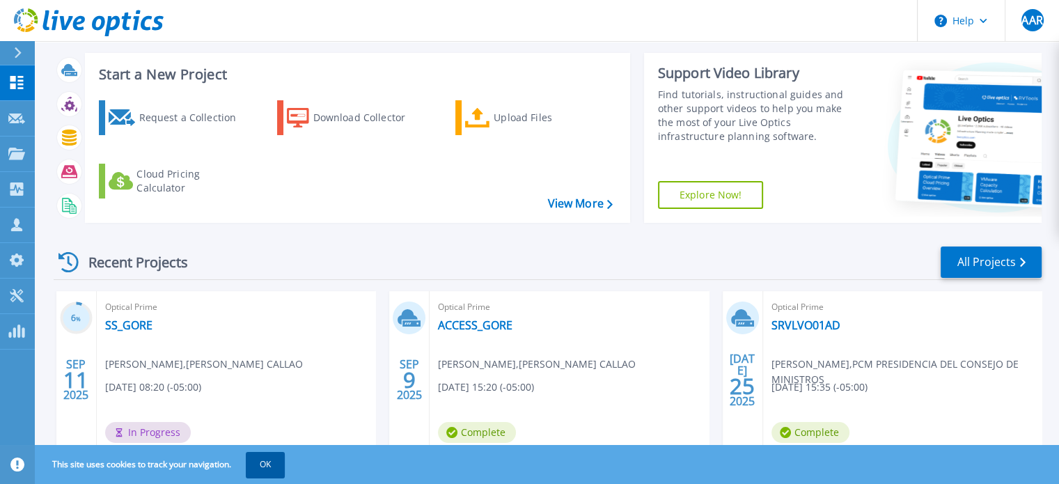 Image resolution: width=1059 pixels, height=484 pixels. Describe the element at coordinates (1032, 20) in the screenshot. I see `span: AAR` at that location.